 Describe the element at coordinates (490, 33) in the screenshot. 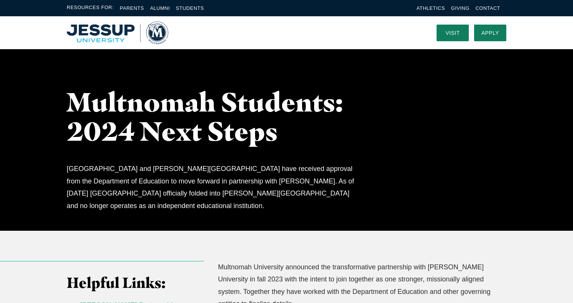

I see `a: Apply` at that location.